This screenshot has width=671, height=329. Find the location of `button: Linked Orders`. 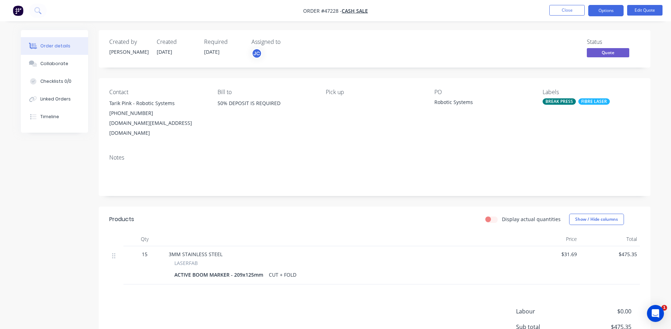

button: Linked Orders is located at coordinates (54, 99).